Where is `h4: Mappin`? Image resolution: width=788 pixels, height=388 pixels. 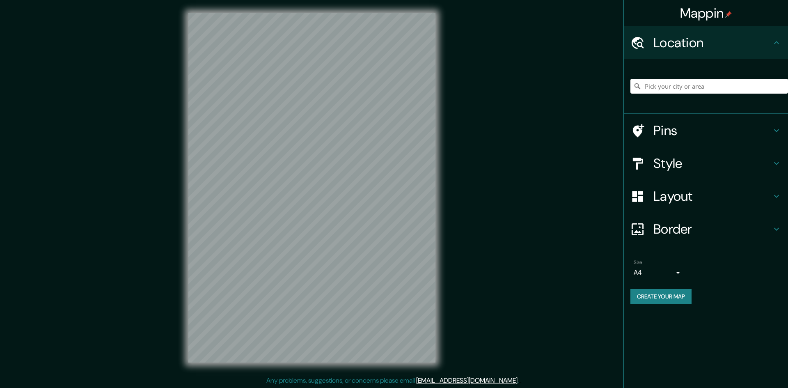
h4: Mappin is located at coordinates (706, 13).